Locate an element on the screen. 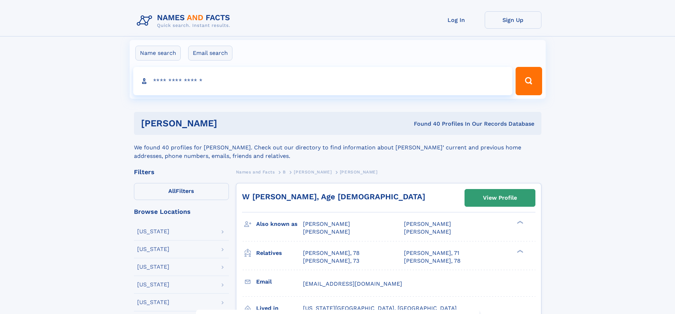  h3: Email is located at coordinates (279, 282).